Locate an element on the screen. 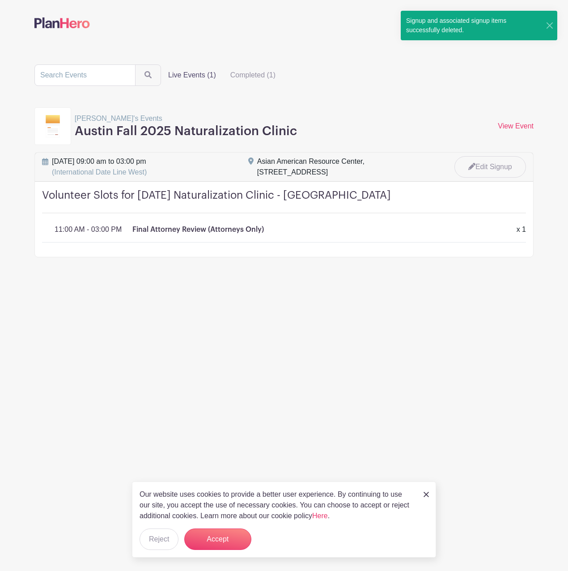 Image resolution: width=568 pixels, height=571 pixels. p: Our website uses cookies to provide a better user experience. By continuing to use our site, you ... is located at coordinates (277, 505).